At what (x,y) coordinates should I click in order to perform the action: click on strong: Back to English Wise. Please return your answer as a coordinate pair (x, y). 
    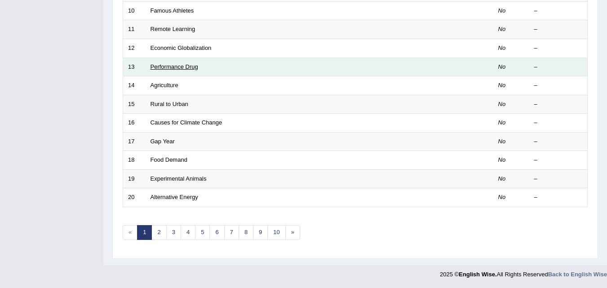
    Looking at the image, I should click on (577, 274).